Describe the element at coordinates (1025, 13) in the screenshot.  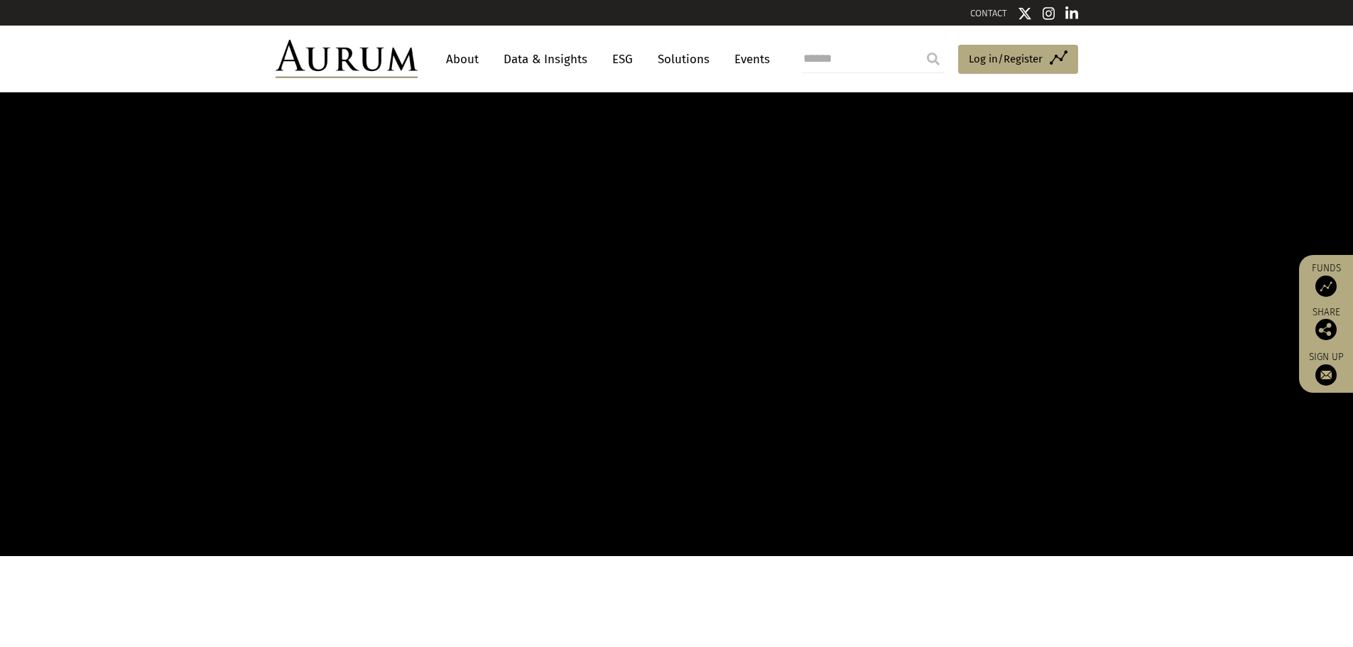
I see `img: Twitter icon` at that location.